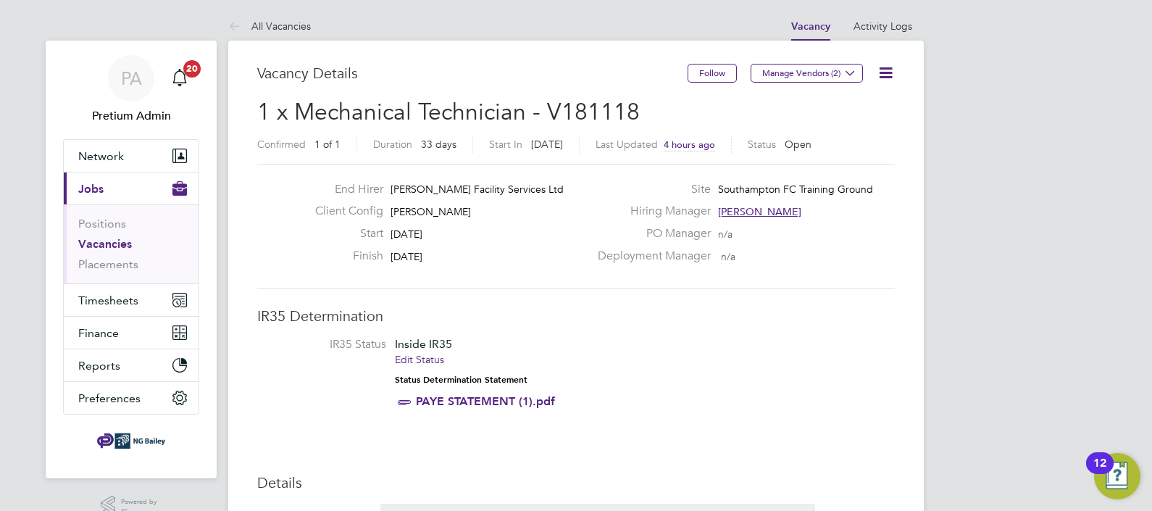  I want to click on h3: Details, so click(576, 482).